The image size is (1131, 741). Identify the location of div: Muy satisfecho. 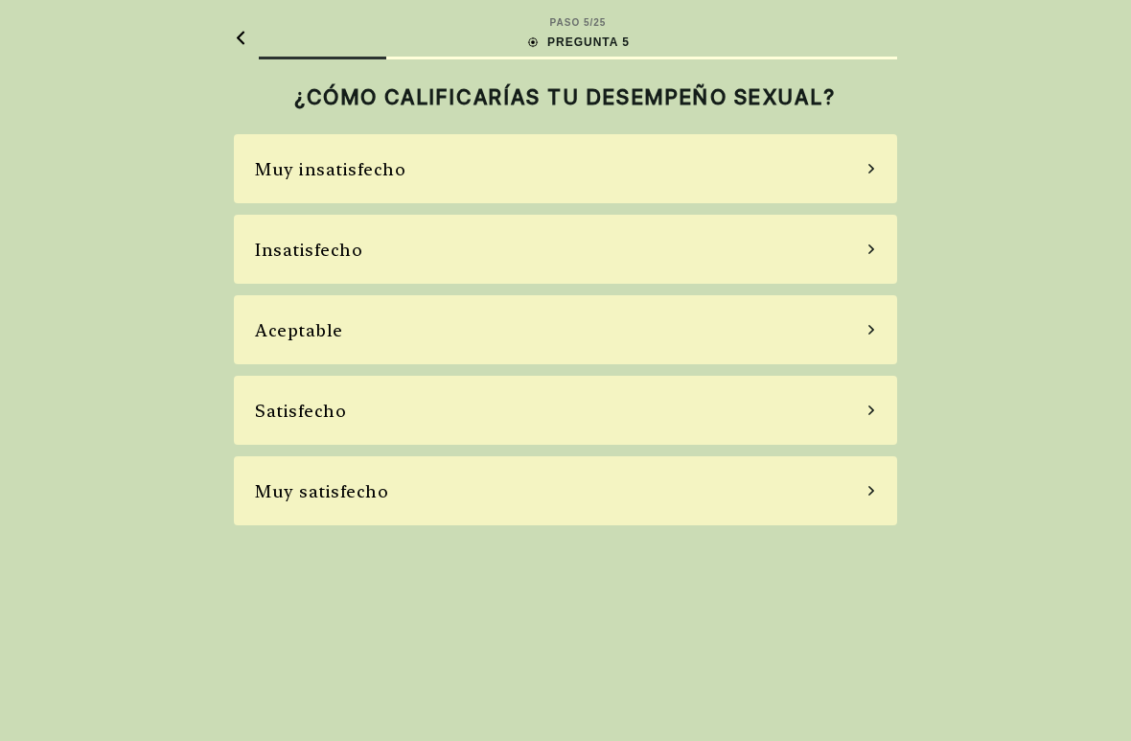
(321, 491).